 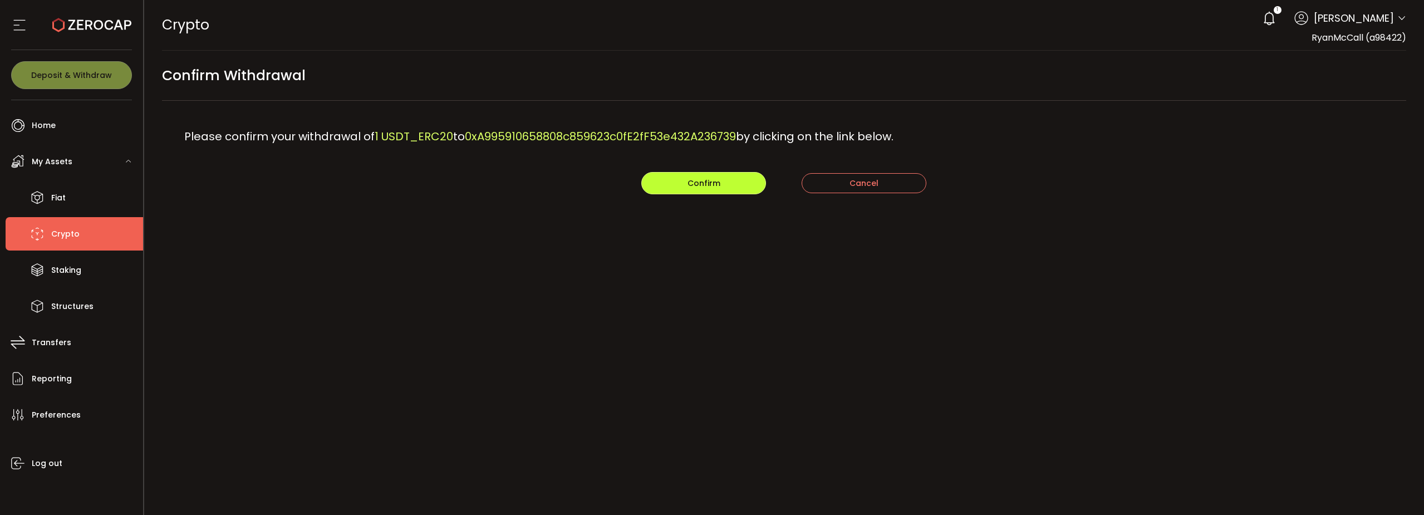 What do you see at coordinates (234, 75) in the screenshot?
I see `span: Confirm Withdrawal` at bounding box center [234, 75].